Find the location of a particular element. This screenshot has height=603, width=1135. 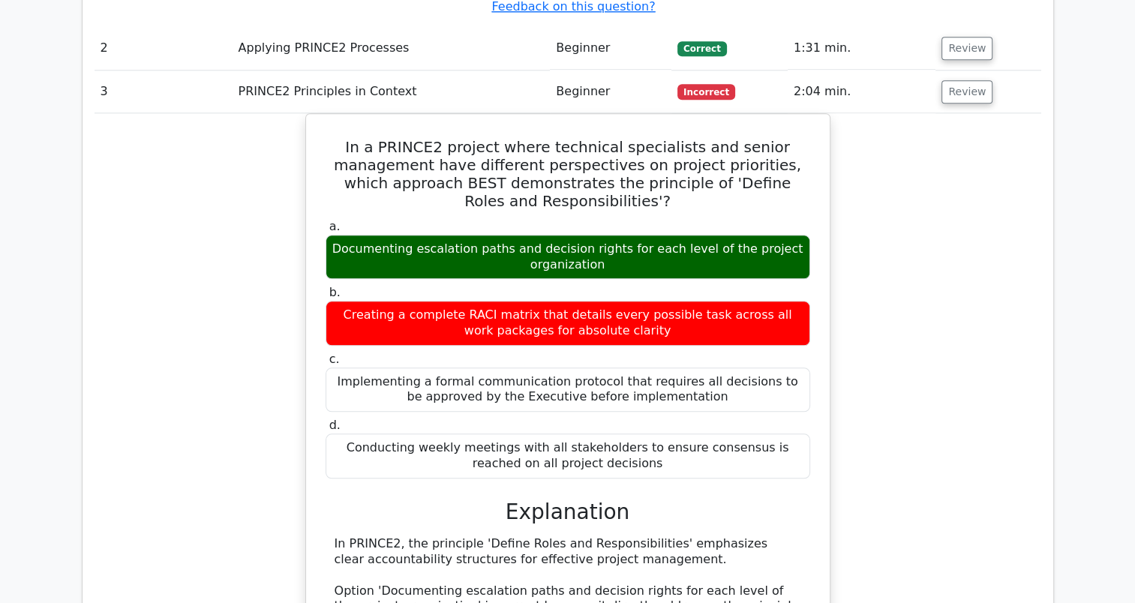

div: Conducting weekly meetings with all stakeholders to ensure consensus is reached on all project de... is located at coordinates (568, 456).